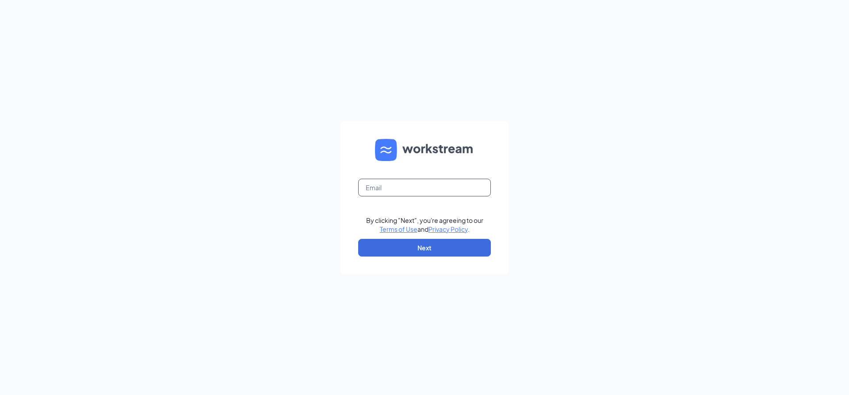  I want to click on a: Privacy Policy, so click(448, 229).